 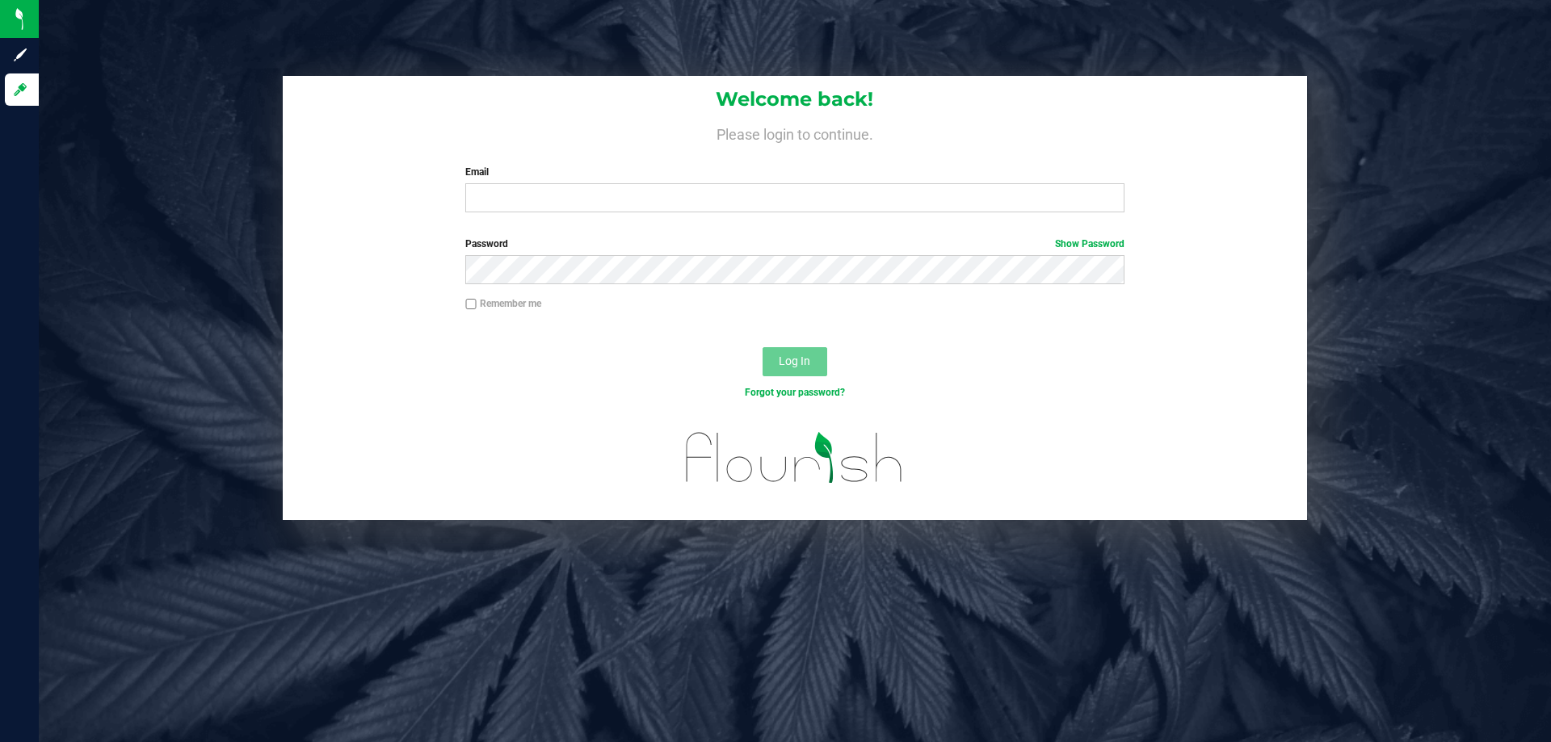 I want to click on h4: Please login to continue., so click(x=795, y=132).